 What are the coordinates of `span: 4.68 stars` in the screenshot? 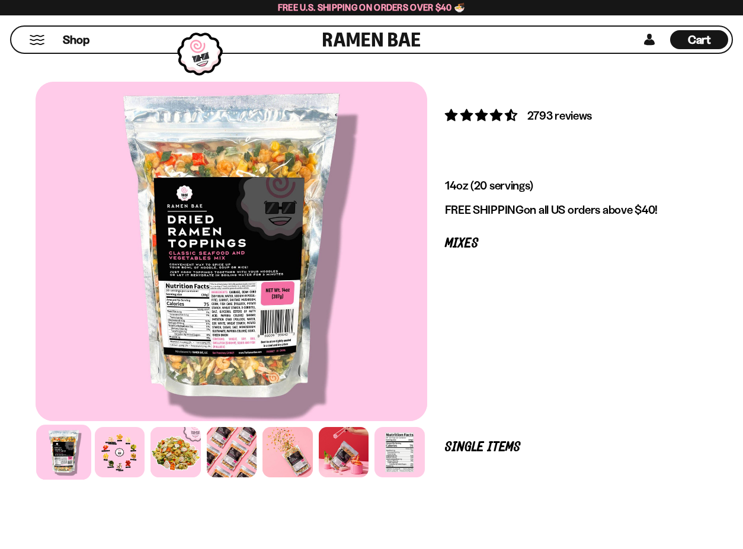 It's located at (482, 115).